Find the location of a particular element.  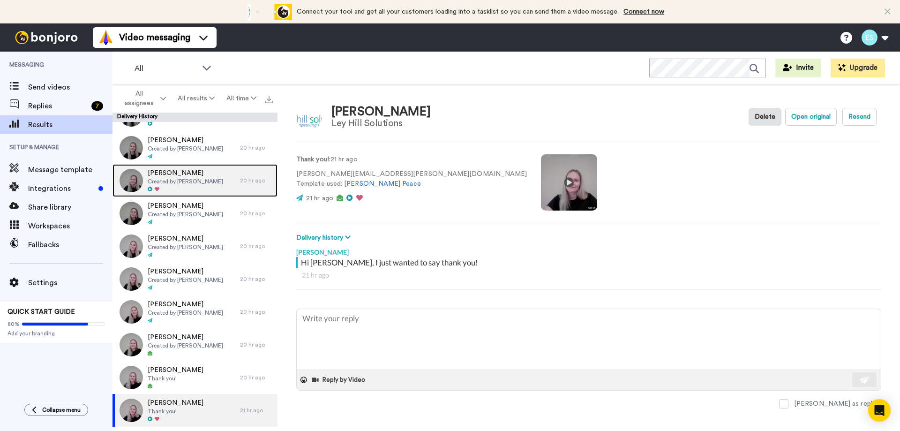

img: 66699a34-08dd-4503-bfac-959b7afa1eb8-thumb.jpg is located at coordinates (131, 246).